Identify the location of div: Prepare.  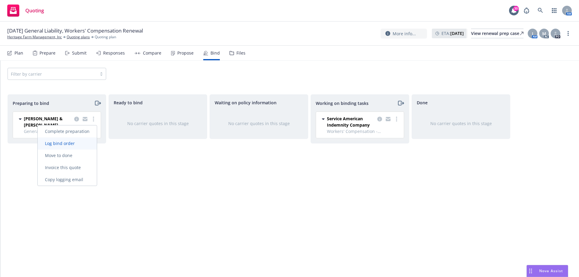
(47, 53).